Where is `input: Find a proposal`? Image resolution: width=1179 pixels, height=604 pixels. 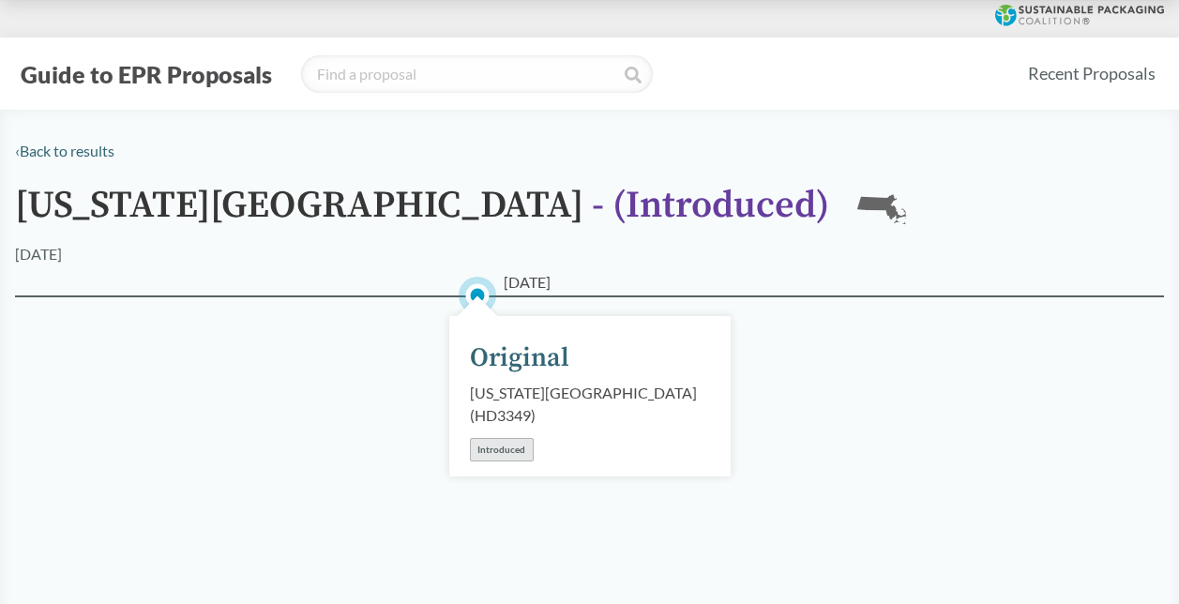 input: Find a proposal is located at coordinates (476, 74).